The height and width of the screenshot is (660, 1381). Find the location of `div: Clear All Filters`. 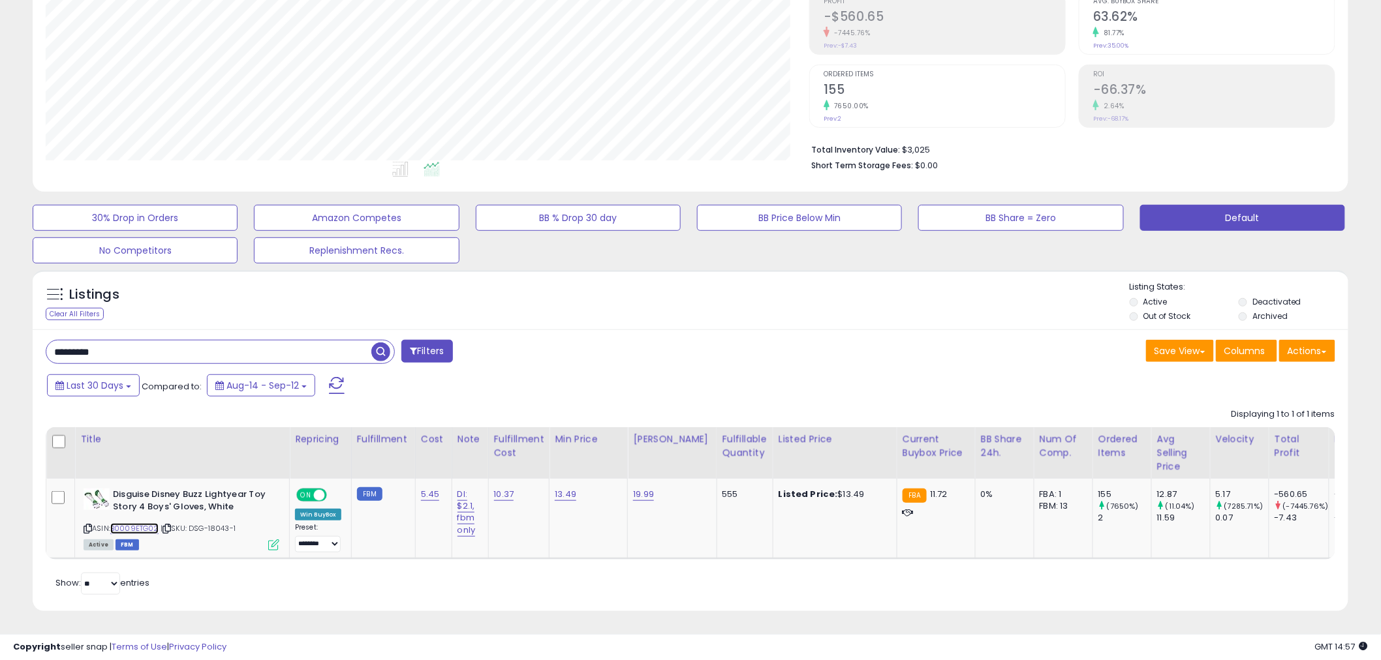

div: Clear All Filters is located at coordinates (74, 314).